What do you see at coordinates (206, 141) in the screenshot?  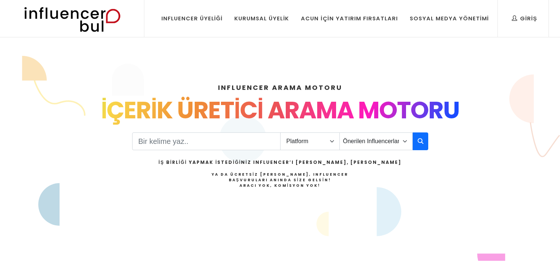 I see `input: Search` at bounding box center [206, 141].